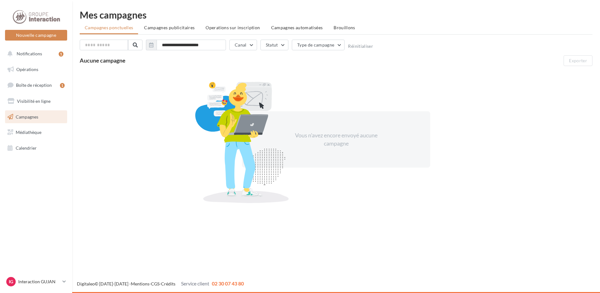 Image resolution: width=600 pixels, height=293 pixels. I want to click on a: Visibilité en ligne, so click(36, 101).